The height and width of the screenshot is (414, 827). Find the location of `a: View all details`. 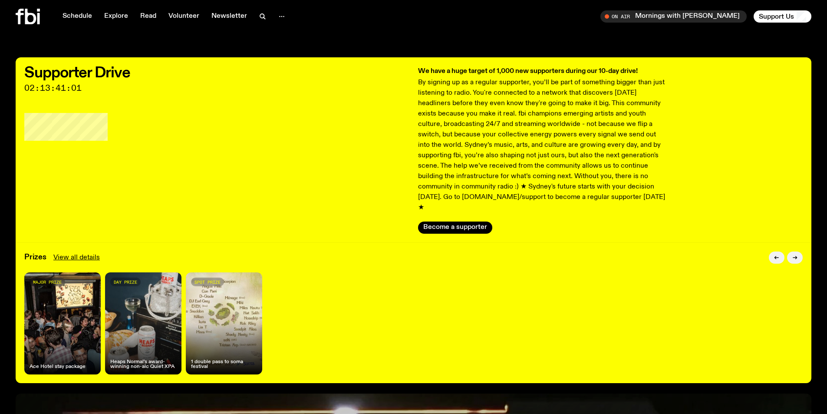

a: View all details is located at coordinates (76, 257).